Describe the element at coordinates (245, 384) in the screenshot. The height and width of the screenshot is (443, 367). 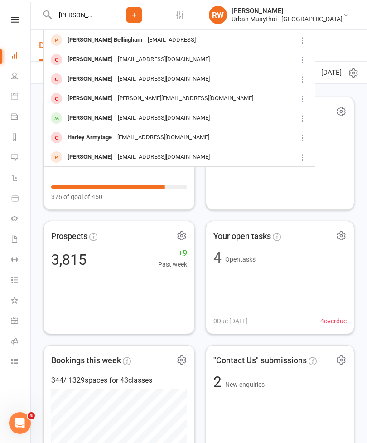
I see `span: New enquiries` at that location.